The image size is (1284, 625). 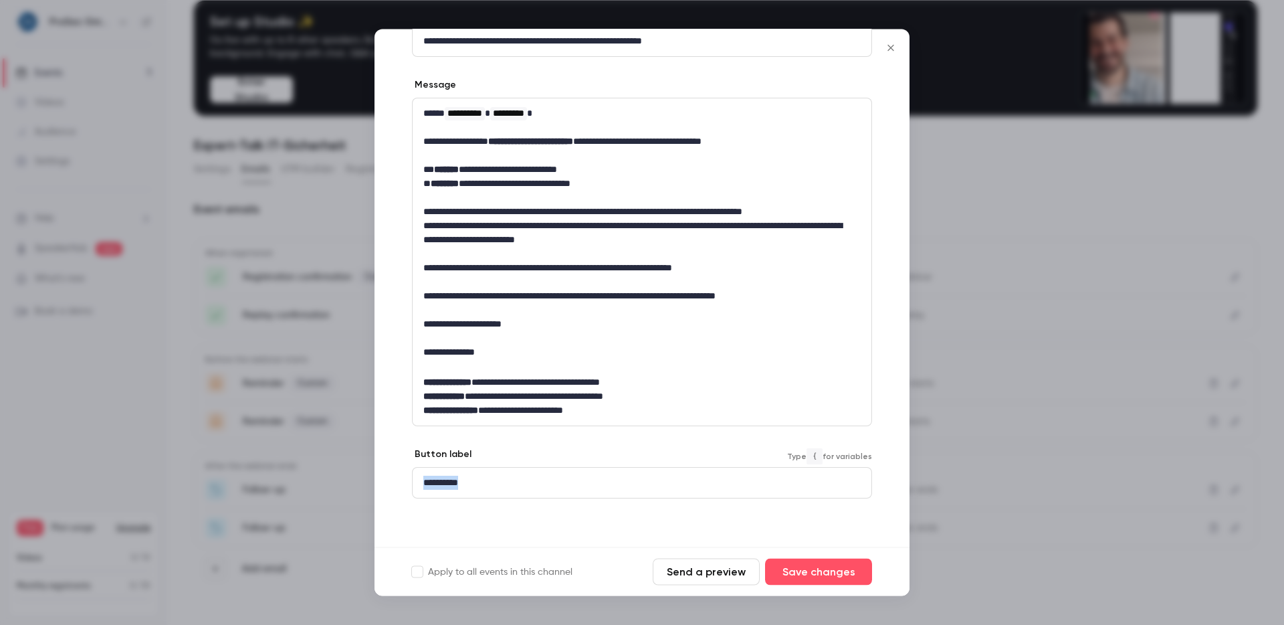 What do you see at coordinates (492, 572) in the screenshot?
I see `label: Apply to all events in this channel` at bounding box center [492, 572].